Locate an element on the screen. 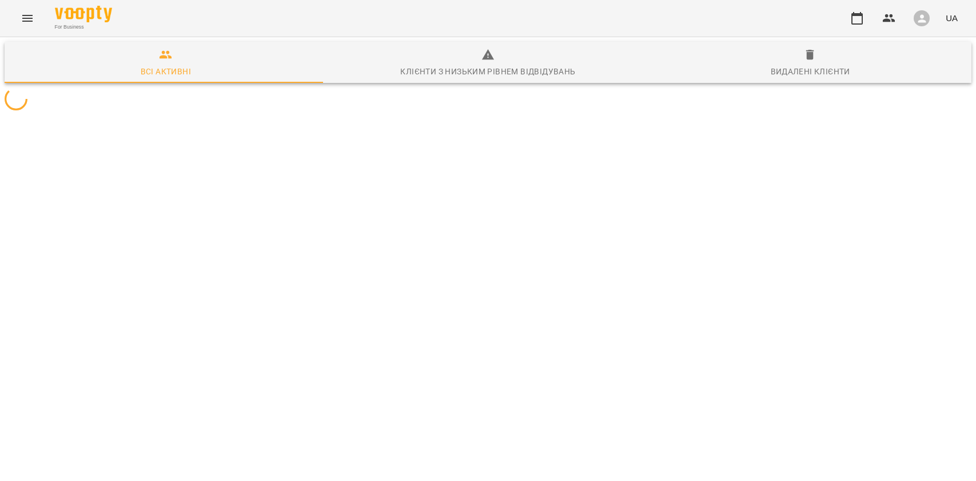 The image size is (976, 481). span: UA is located at coordinates (951, 18).